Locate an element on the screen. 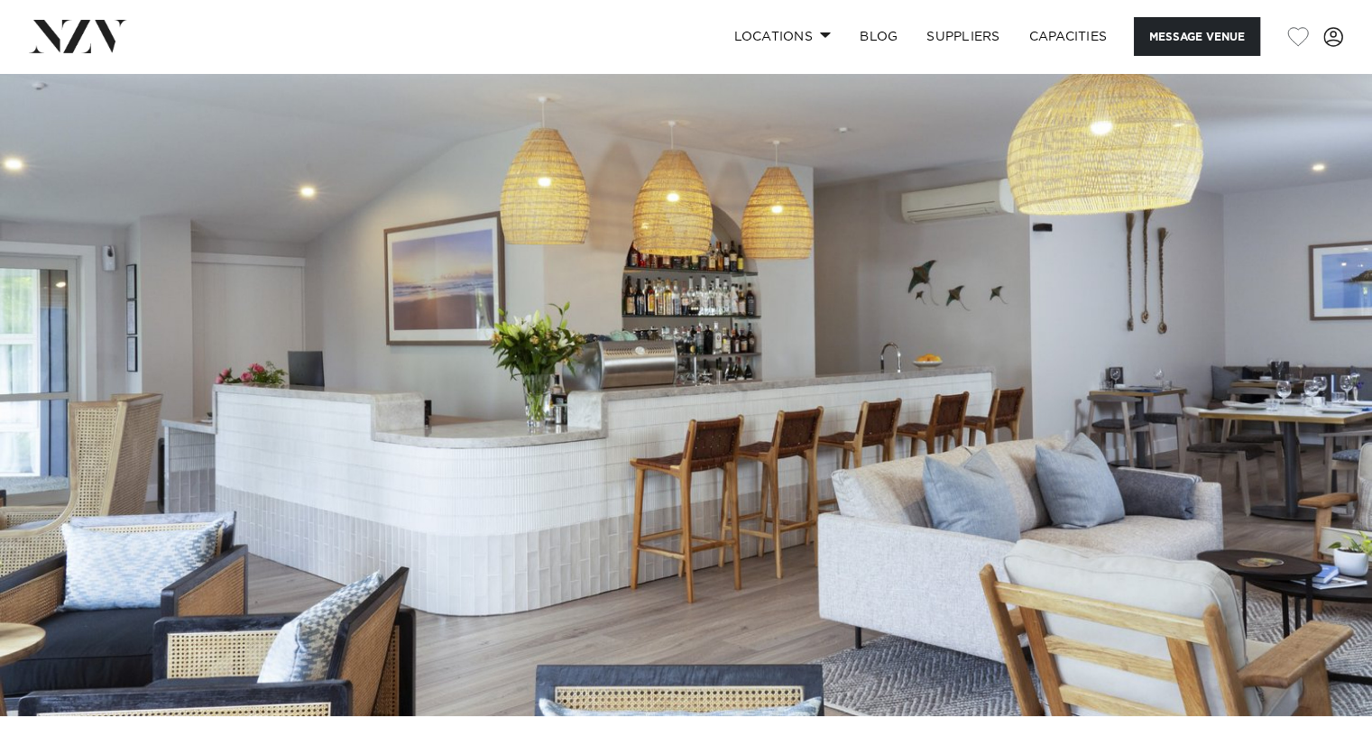 This screenshot has width=1372, height=745. a: SUPPLIERS is located at coordinates (962, 36).